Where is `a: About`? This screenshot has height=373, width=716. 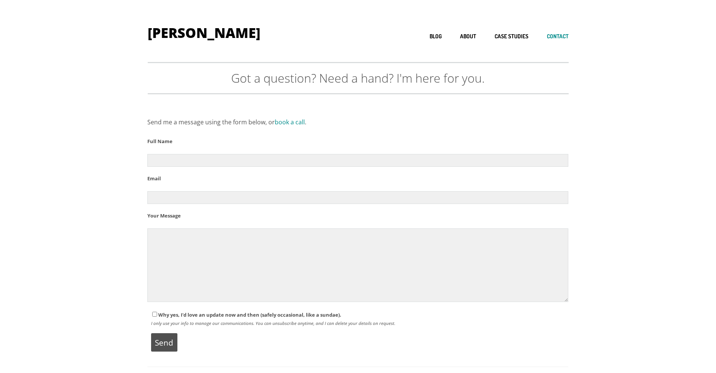
a: About is located at coordinates (468, 36).